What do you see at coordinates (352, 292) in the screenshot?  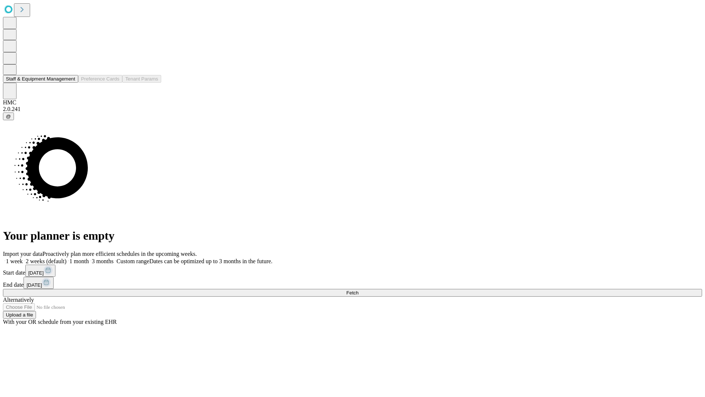 I see `span: Fetch` at bounding box center [352, 292].